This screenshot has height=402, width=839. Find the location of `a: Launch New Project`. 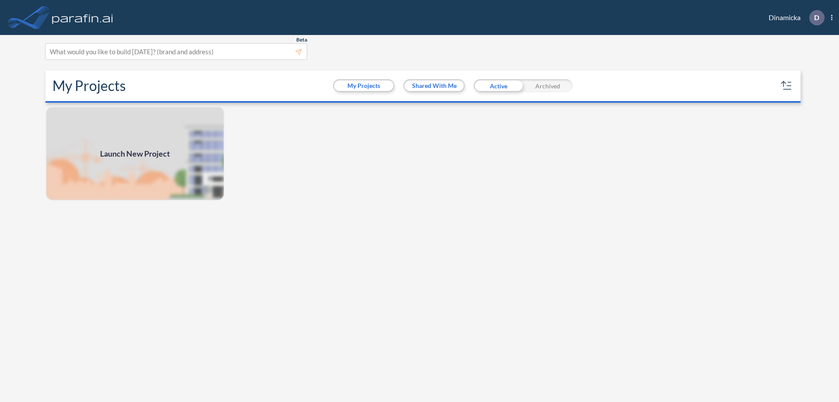

a: Launch New Project is located at coordinates (135, 153).